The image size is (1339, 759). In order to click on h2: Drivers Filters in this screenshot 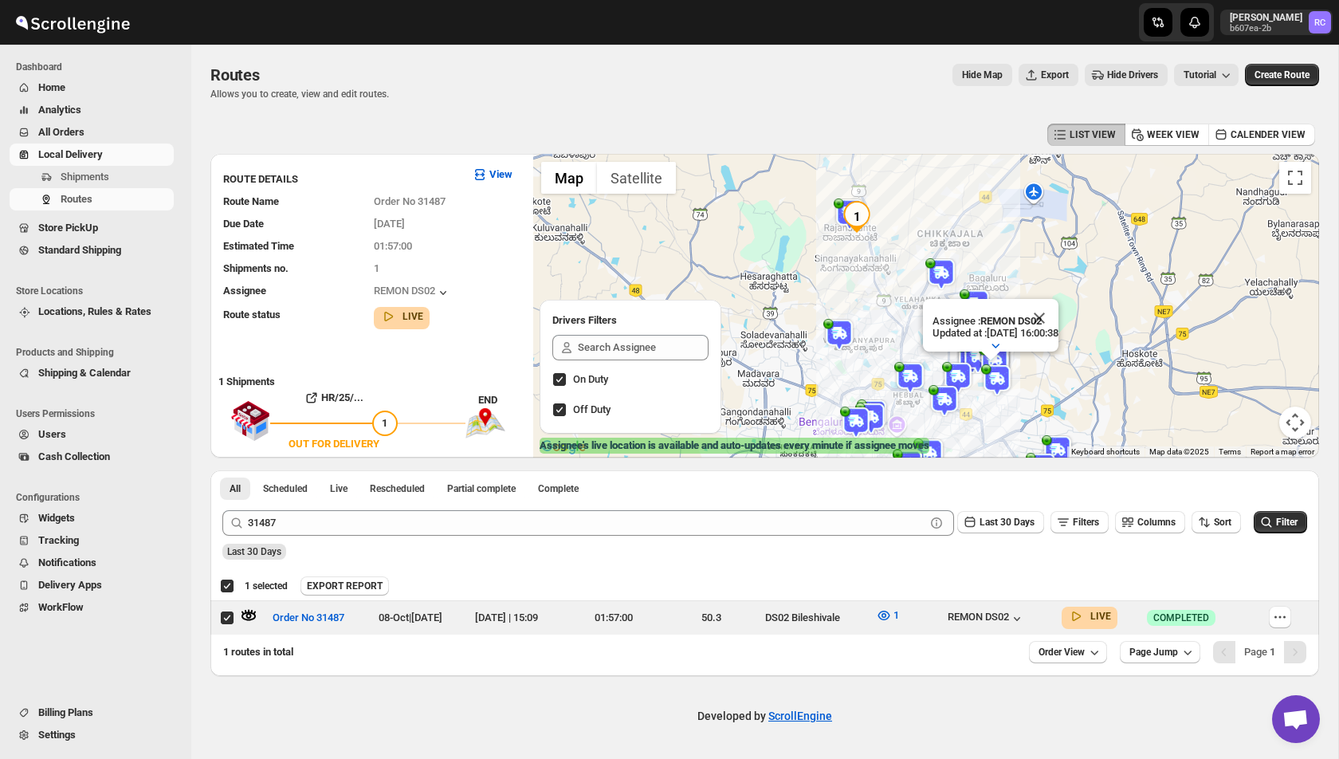, I will do `click(630, 320)`.